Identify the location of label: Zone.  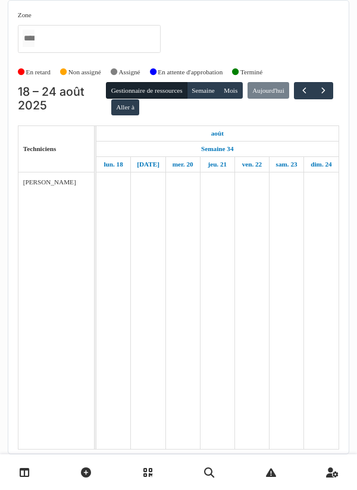
(24, 15).